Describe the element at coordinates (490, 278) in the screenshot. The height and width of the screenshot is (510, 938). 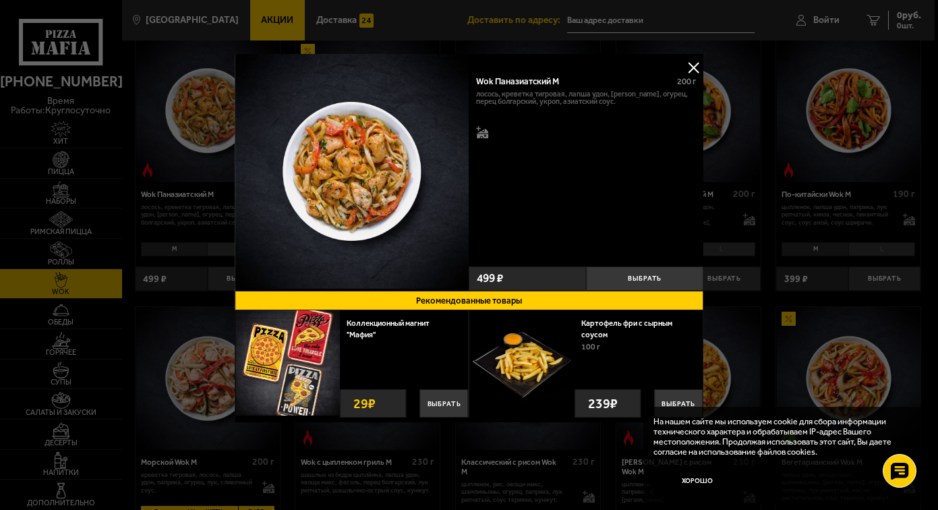
I see `span: 499 ₽` at that location.